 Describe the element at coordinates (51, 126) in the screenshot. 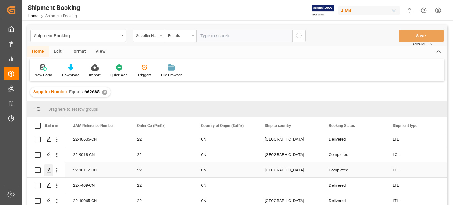

I see `div: Action` at that location.